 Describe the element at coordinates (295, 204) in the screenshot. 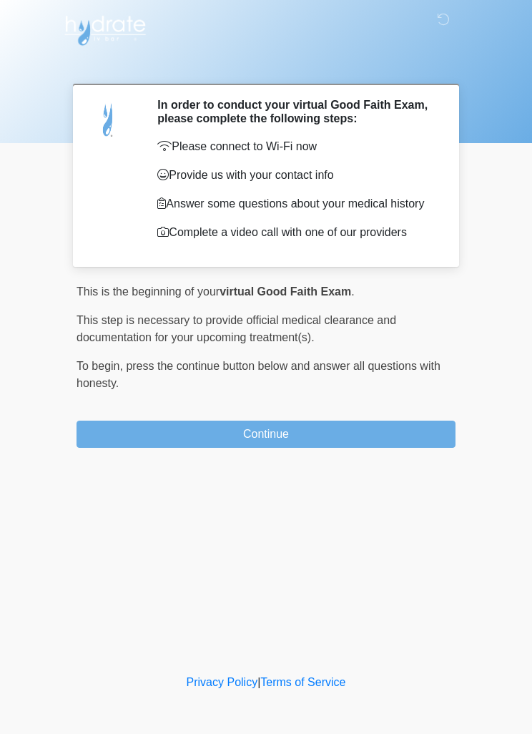

I see `p: Answer some questions about your medical history` at that location.